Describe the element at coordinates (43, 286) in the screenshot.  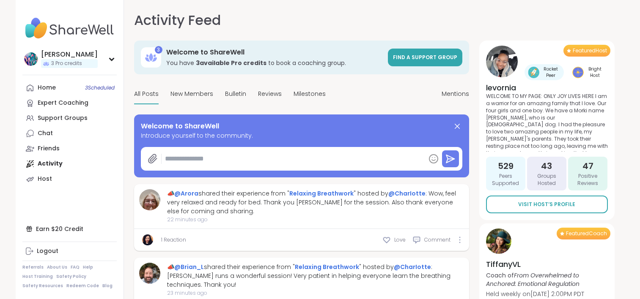
I see `a: Safety Resources` at that location.